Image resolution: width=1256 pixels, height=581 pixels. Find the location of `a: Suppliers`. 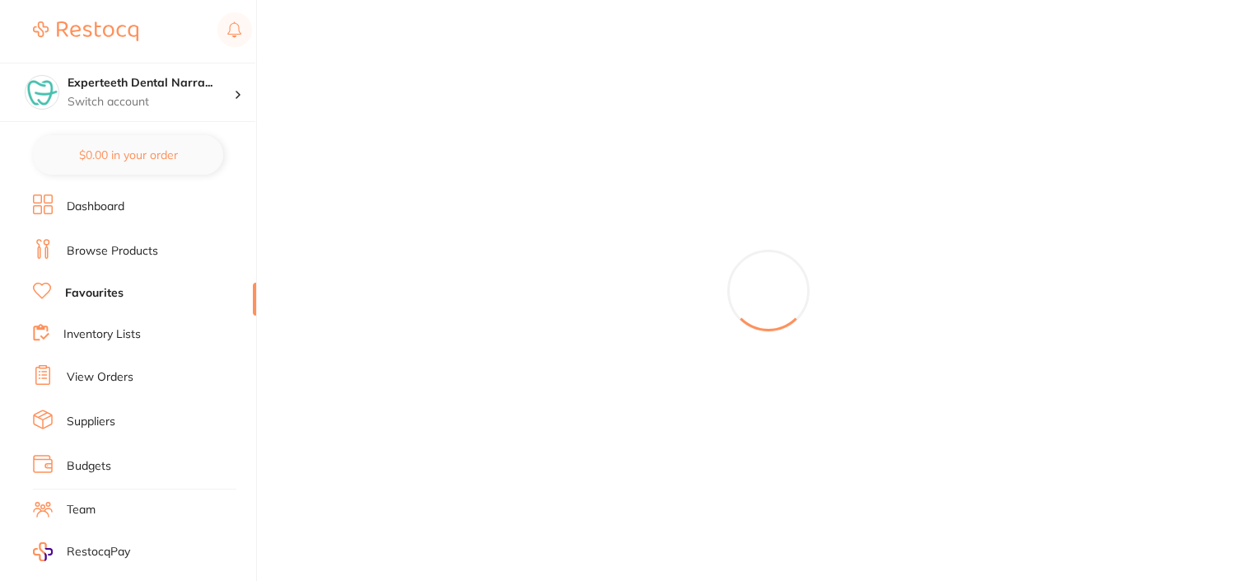

a: Suppliers is located at coordinates (91, 422).